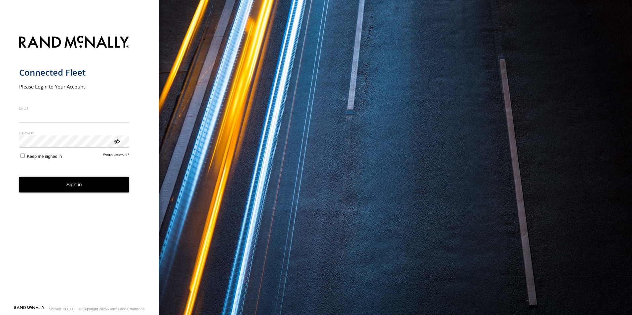 The image size is (632, 315). I want to click on label: Password, so click(74, 133).